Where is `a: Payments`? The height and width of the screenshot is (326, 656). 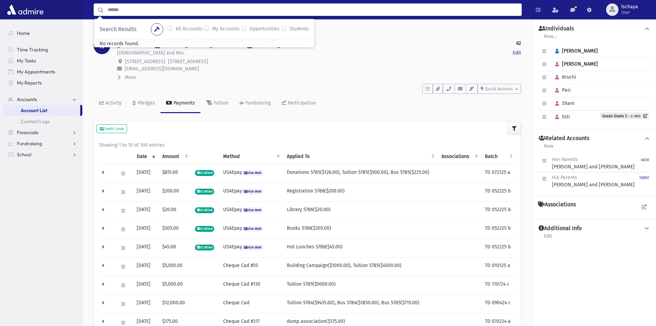
a: Payments is located at coordinates (181, 103).